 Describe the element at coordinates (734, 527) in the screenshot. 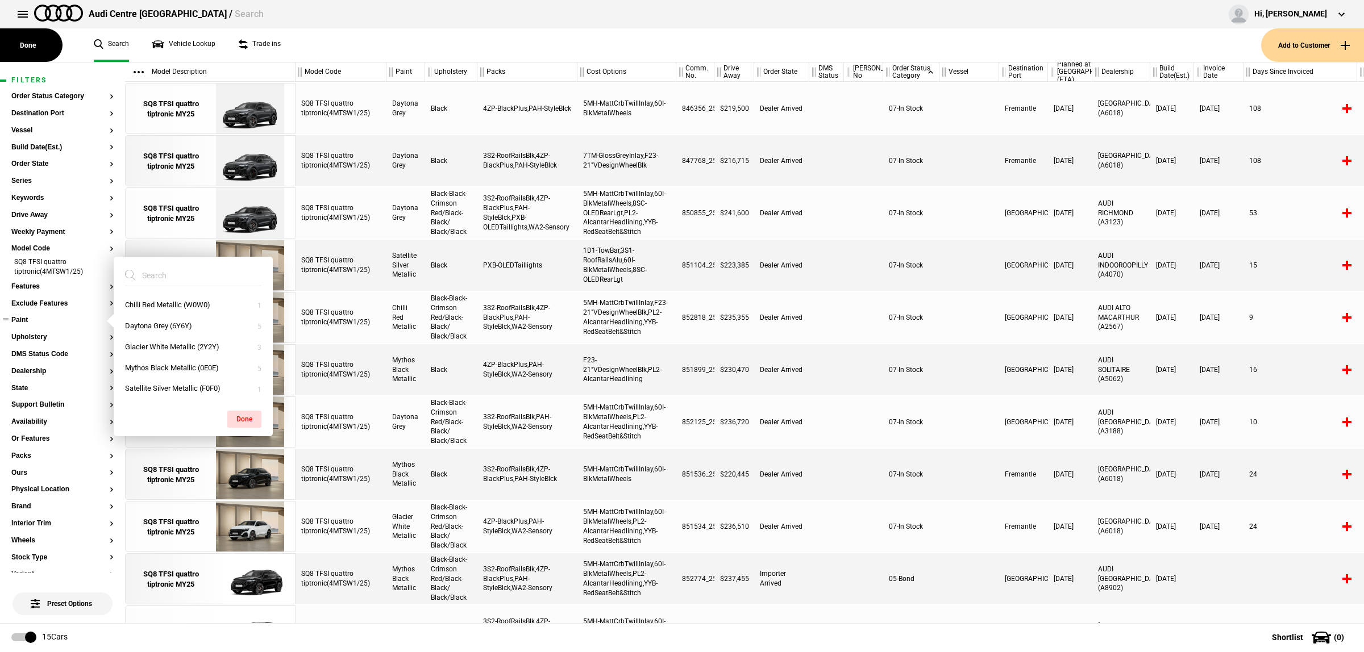

I see `div: $236,510` at that location.